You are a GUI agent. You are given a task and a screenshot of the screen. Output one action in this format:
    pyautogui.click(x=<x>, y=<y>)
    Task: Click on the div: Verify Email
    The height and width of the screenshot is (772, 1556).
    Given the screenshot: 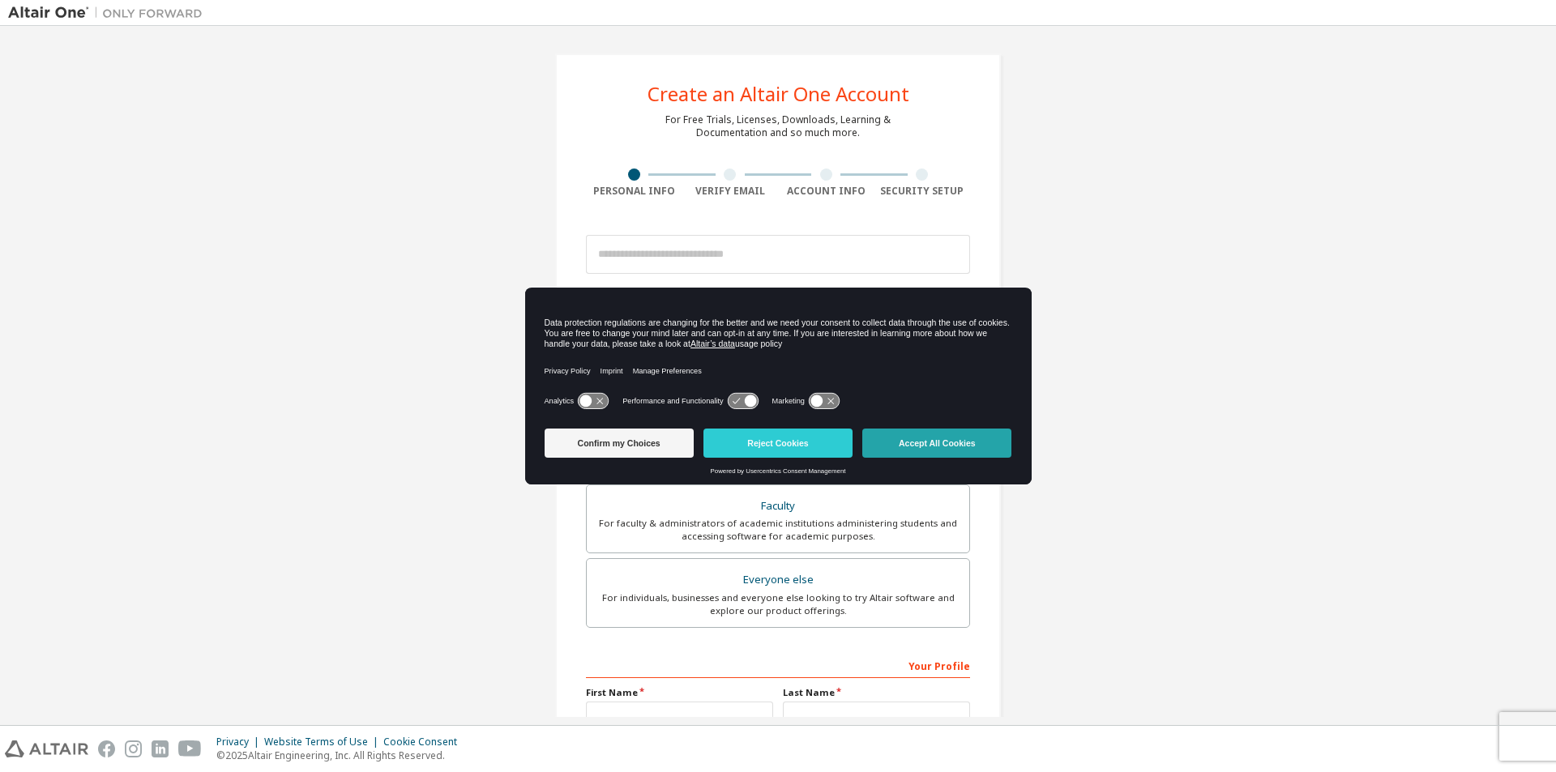 What is the action you would take?
    pyautogui.click(x=730, y=191)
    